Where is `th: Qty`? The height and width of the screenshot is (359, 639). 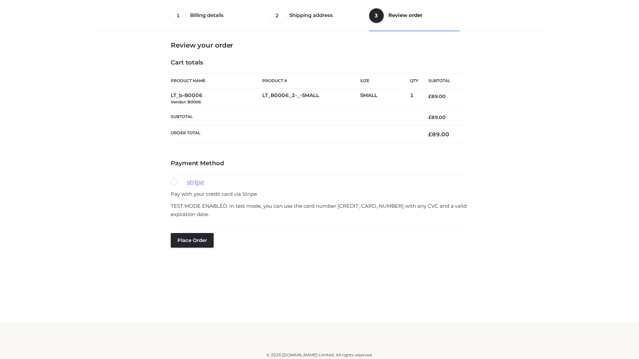
th: Qty is located at coordinates (414, 81).